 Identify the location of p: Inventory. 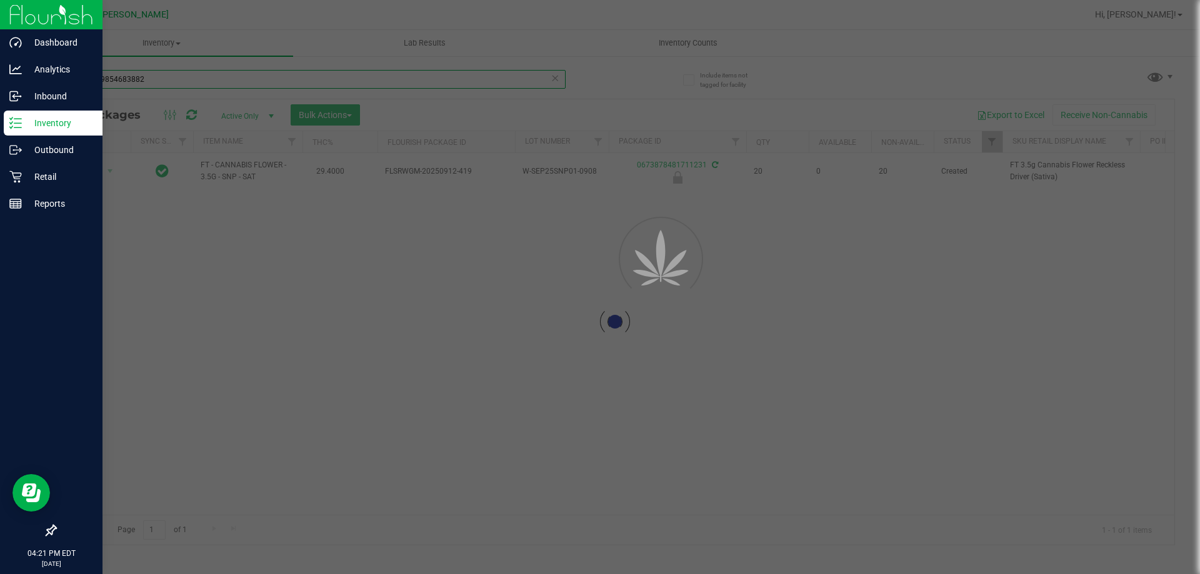
(59, 123).